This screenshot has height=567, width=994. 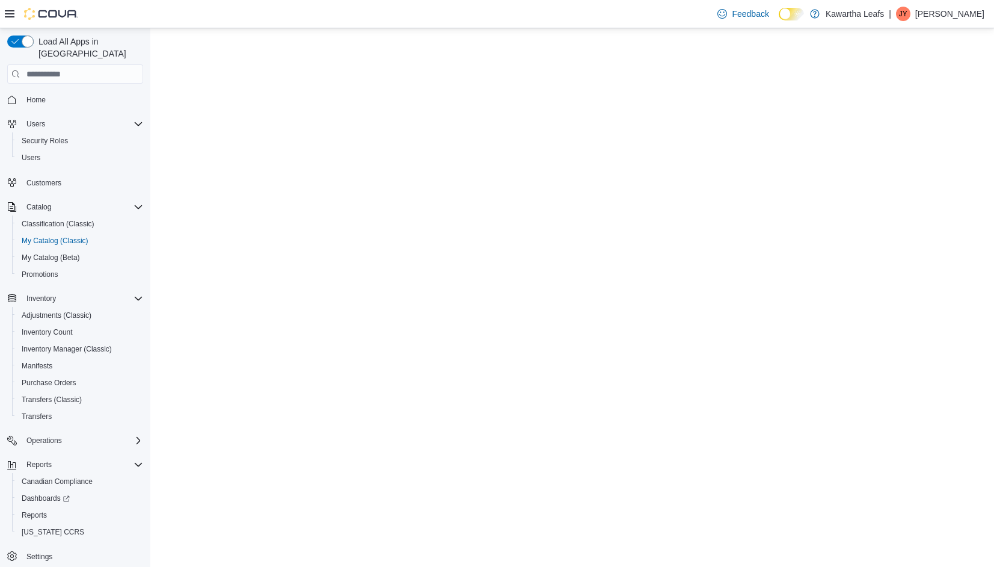 What do you see at coordinates (36, 100) in the screenshot?
I see `a: Home` at bounding box center [36, 100].